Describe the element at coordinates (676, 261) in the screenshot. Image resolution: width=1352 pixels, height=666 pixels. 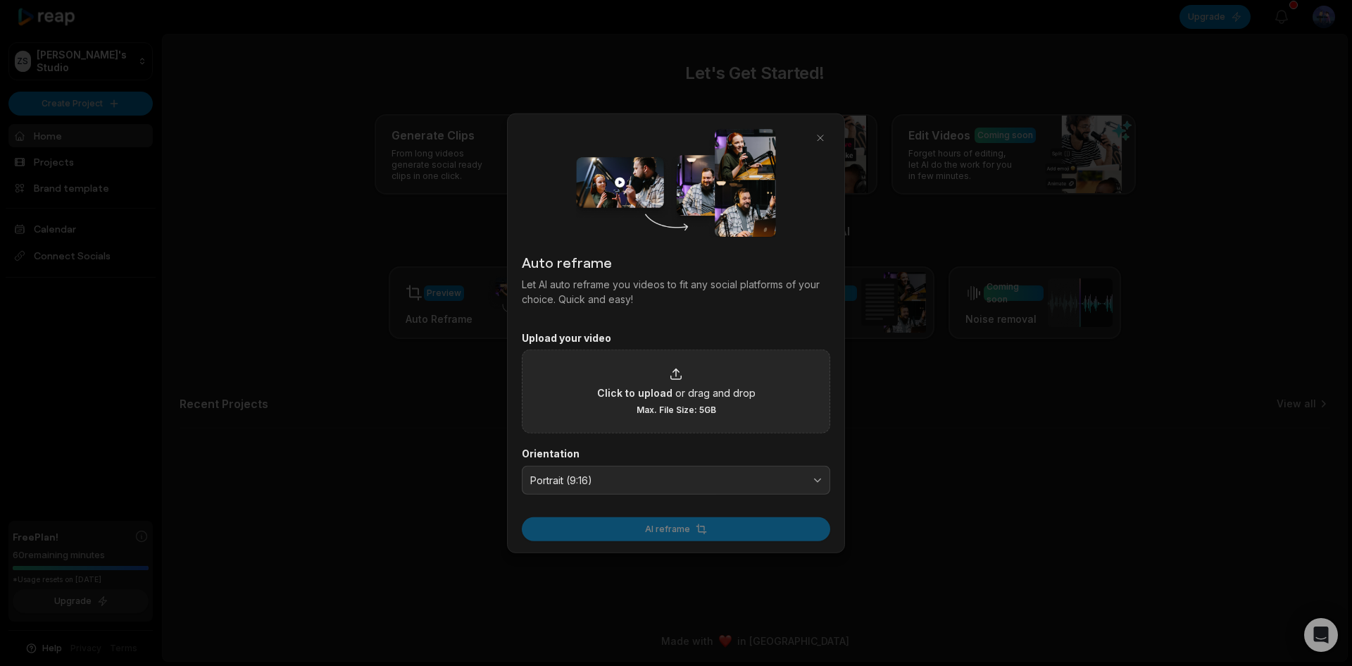
I see `h2: Auto reframe` at that location.